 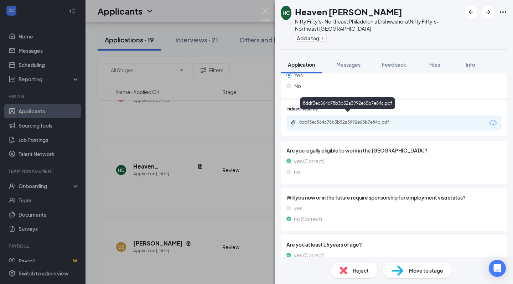 What do you see at coordinates (298, 86) in the screenshot?
I see `span: No` at bounding box center [298, 86].